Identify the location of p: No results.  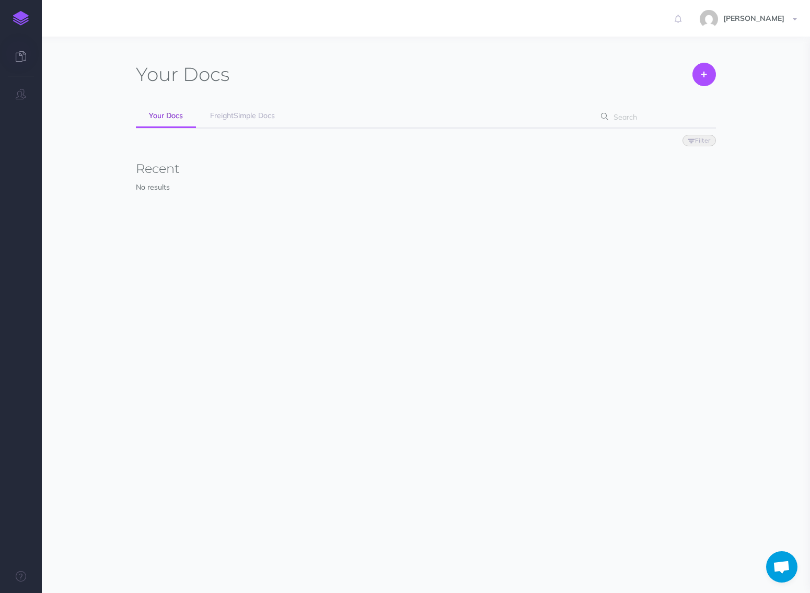
(426, 187).